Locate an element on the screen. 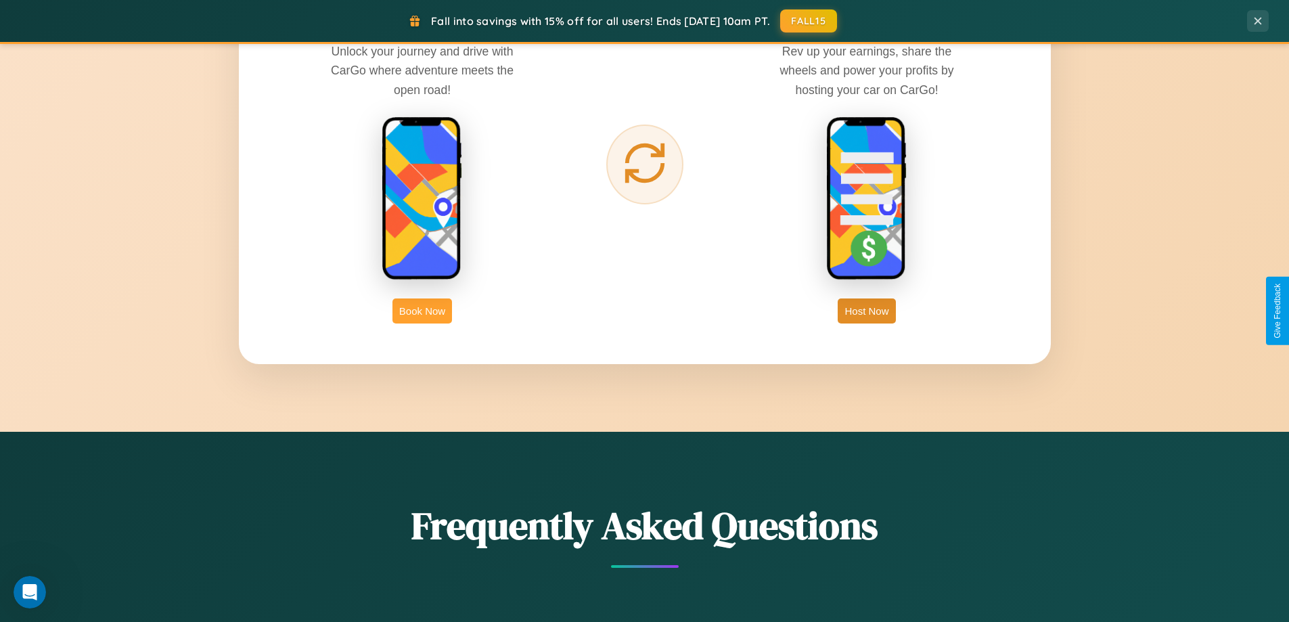 The height and width of the screenshot is (622, 1289). img: host phone is located at coordinates (867, 199).